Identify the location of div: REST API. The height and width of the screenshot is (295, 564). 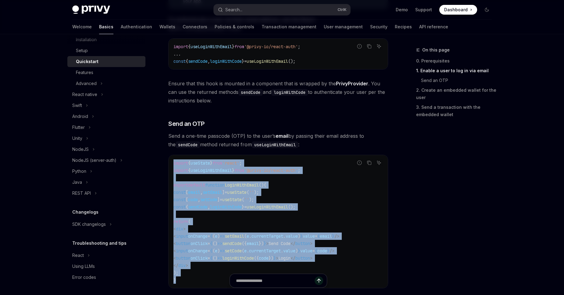
(81, 193).